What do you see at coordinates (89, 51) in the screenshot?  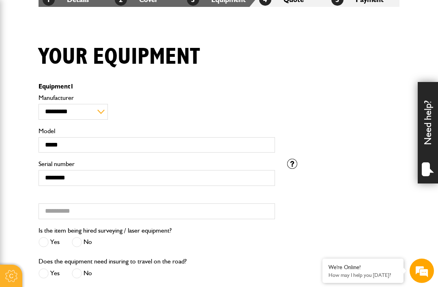 I see `div: Chat with us now` at bounding box center [89, 51].